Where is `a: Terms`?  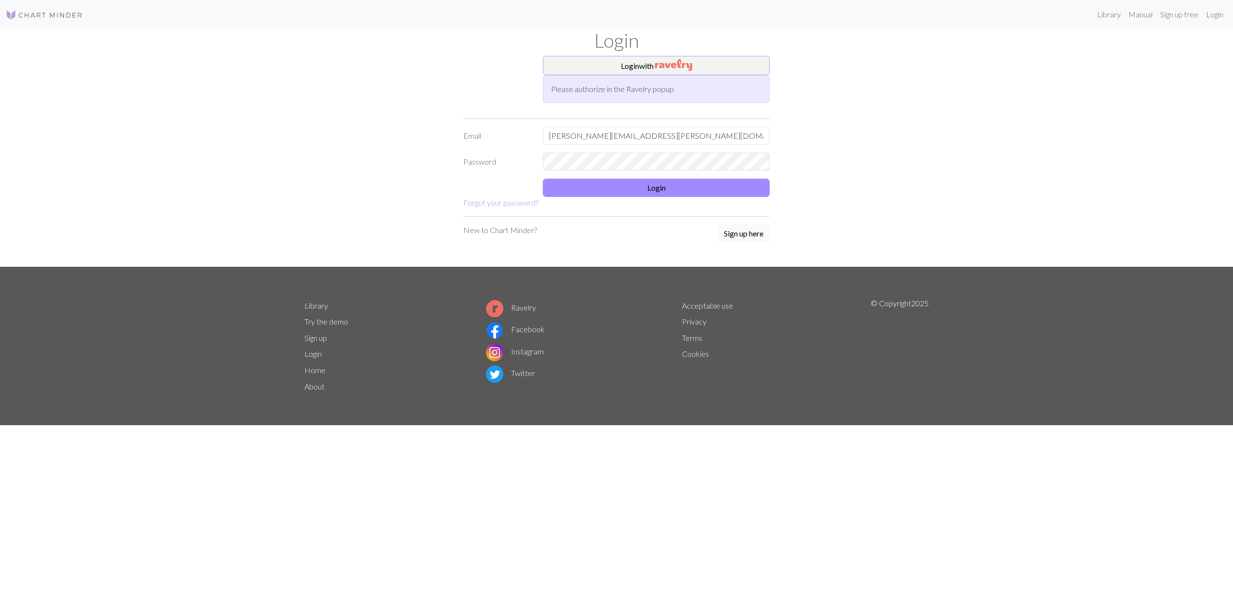
a: Terms is located at coordinates (692, 338).